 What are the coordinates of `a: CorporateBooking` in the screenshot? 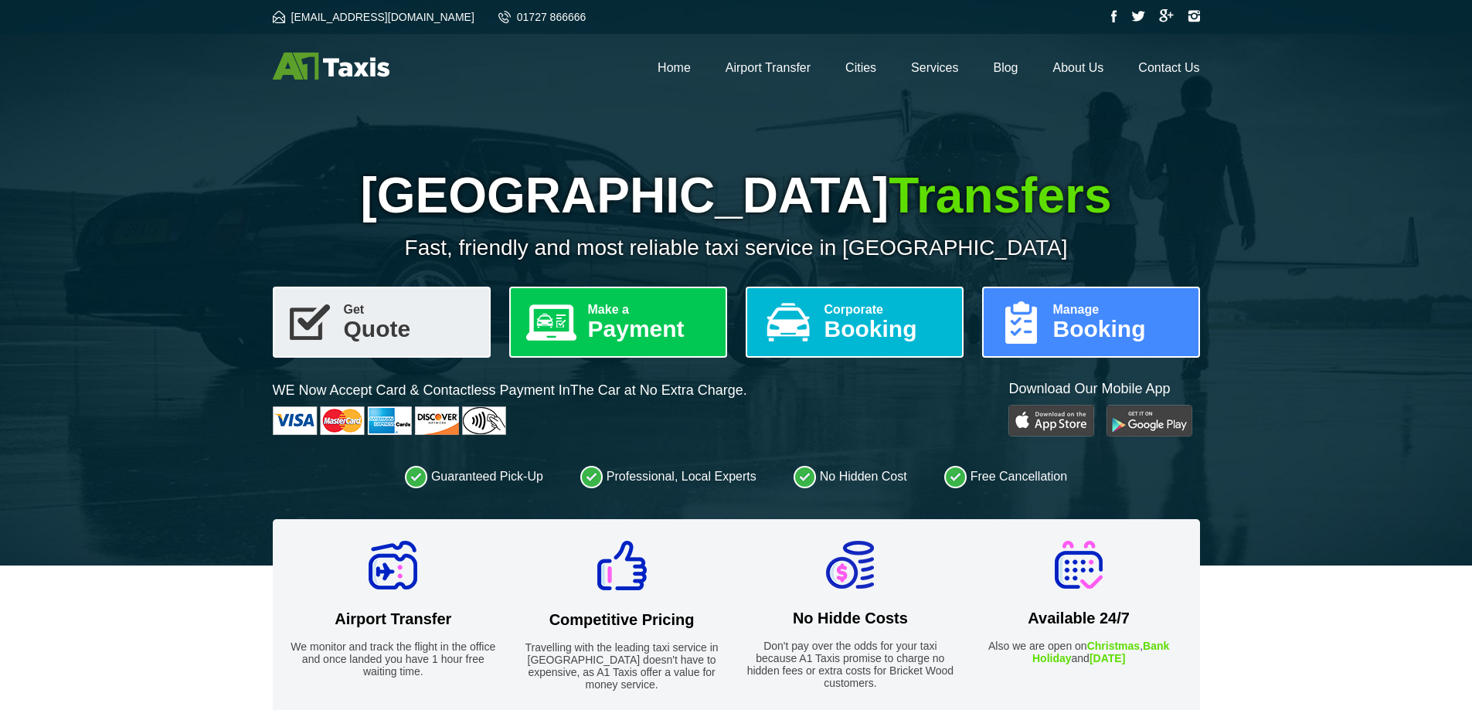 It's located at (855, 322).